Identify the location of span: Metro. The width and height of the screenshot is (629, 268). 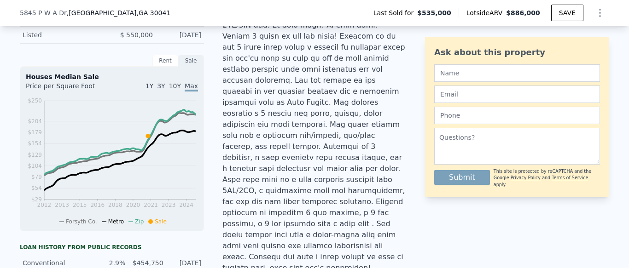
(116, 222).